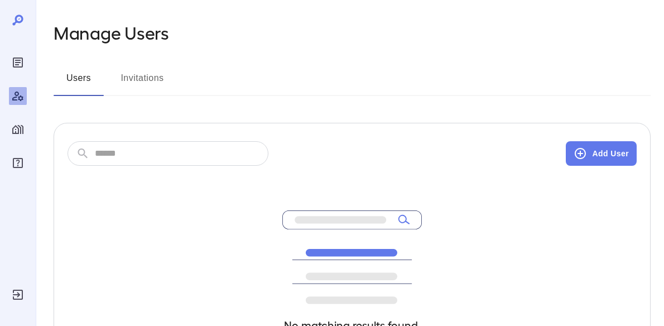 The image size is (664, 326). What do you see at coordinates (142, 83) in the screenshot?
I see `button: Invitations` at bounding box center [142, 83].